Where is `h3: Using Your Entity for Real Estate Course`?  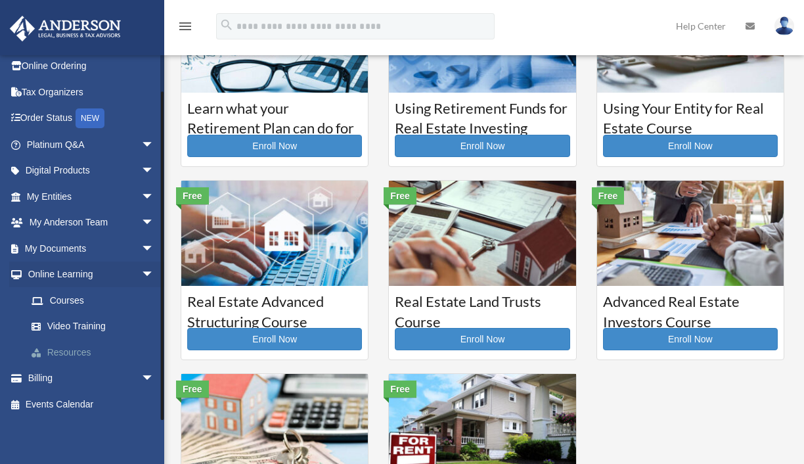 h3: Using Your Entity for Real Estate Course is located at coordinates (691, 115).